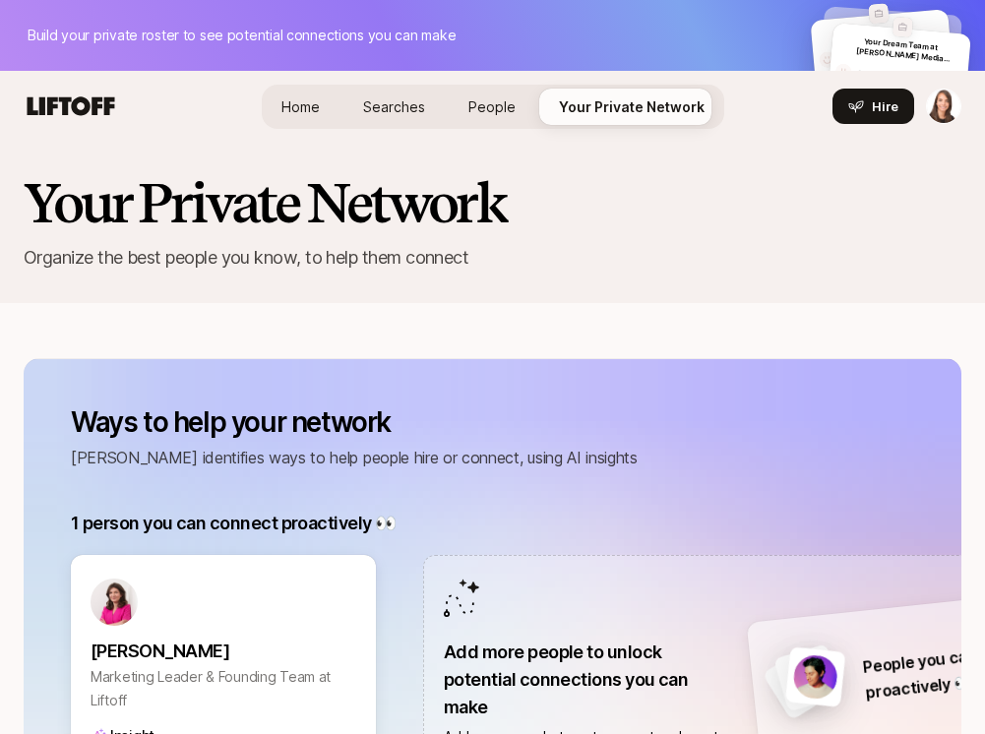  What do you see at coordinates (873, 106) in the screenshot?
I see `button: Hire` at bounding box center [873, 106].